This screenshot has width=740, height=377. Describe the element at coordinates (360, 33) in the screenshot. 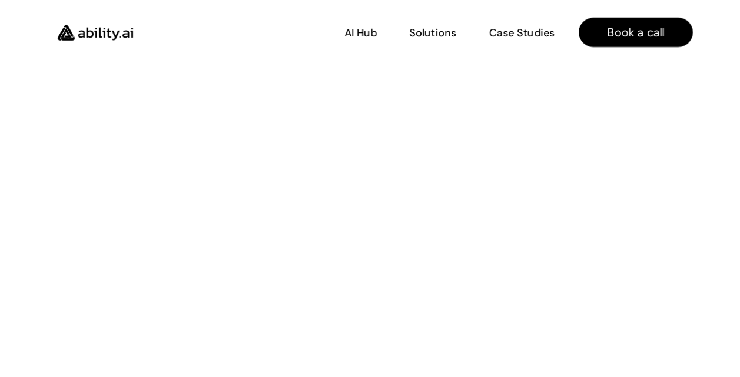

I see `p: AI Hub` at that location.